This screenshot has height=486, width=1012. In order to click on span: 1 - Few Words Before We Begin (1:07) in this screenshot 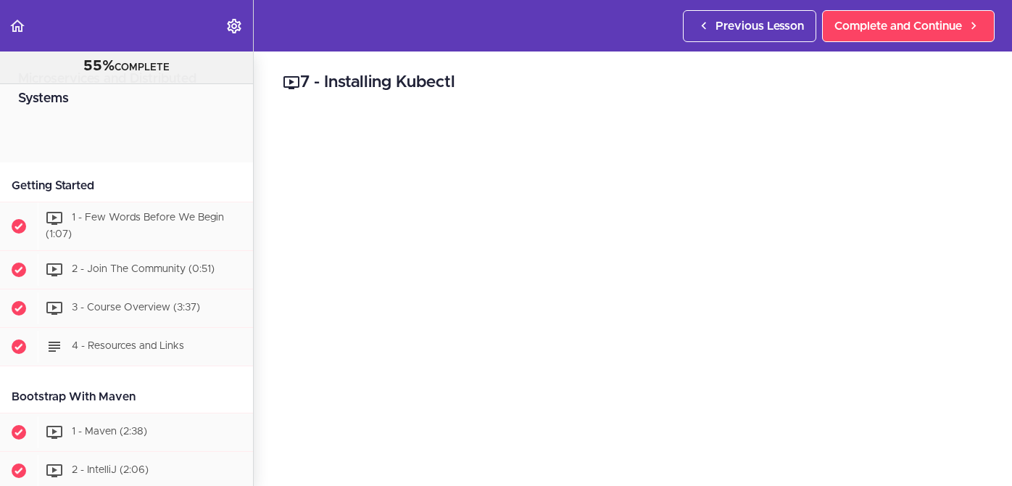, I will do `click(135, 226)`.